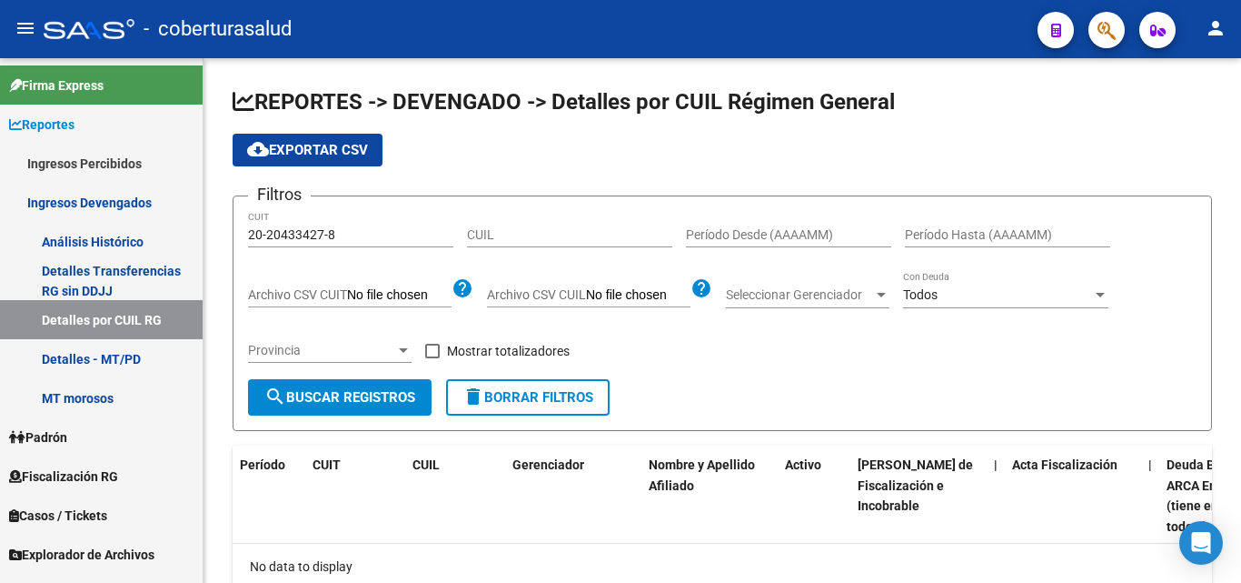  What do you see at coordinates (1201, 543) in the screenshot?
I see `div: Open Intercom Messenger` at bounding box center [1201, 543].